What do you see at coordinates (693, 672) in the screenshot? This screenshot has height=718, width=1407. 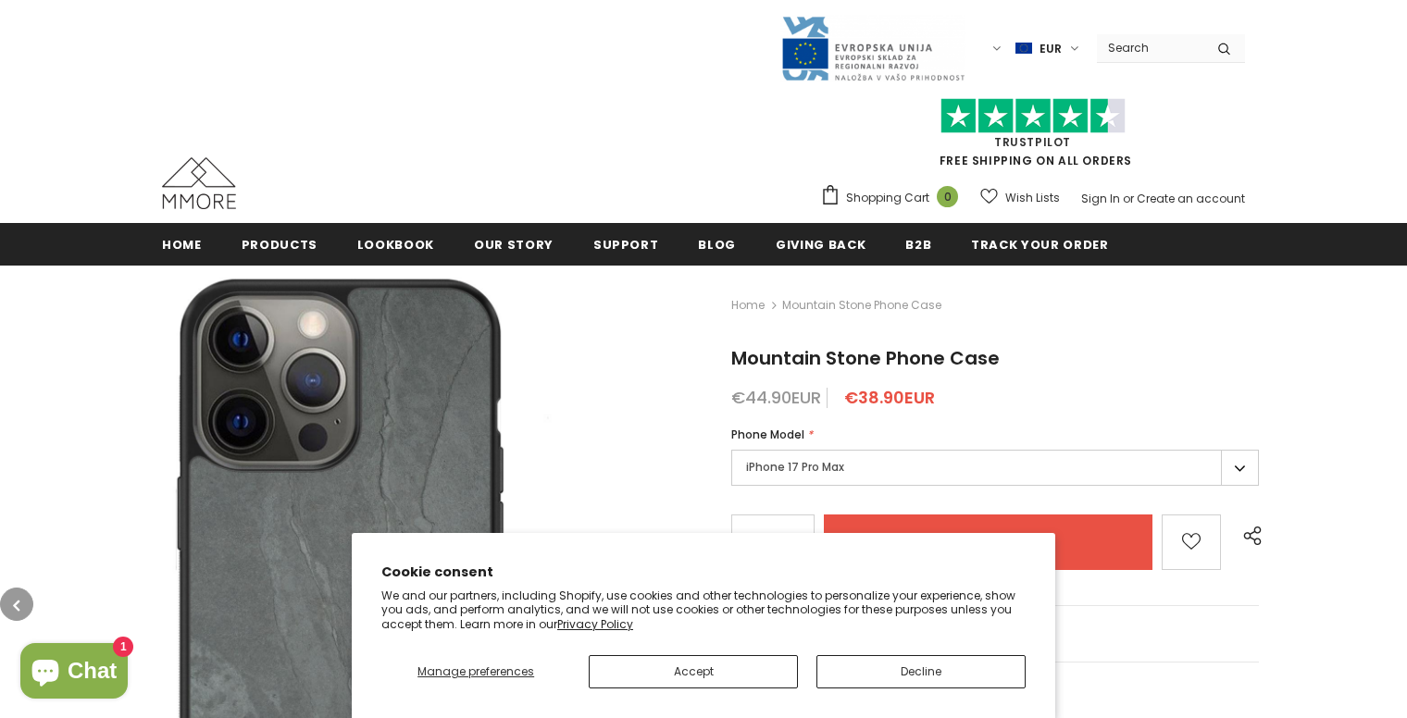 I see `button: Accept` at bounding box center [693, 672].